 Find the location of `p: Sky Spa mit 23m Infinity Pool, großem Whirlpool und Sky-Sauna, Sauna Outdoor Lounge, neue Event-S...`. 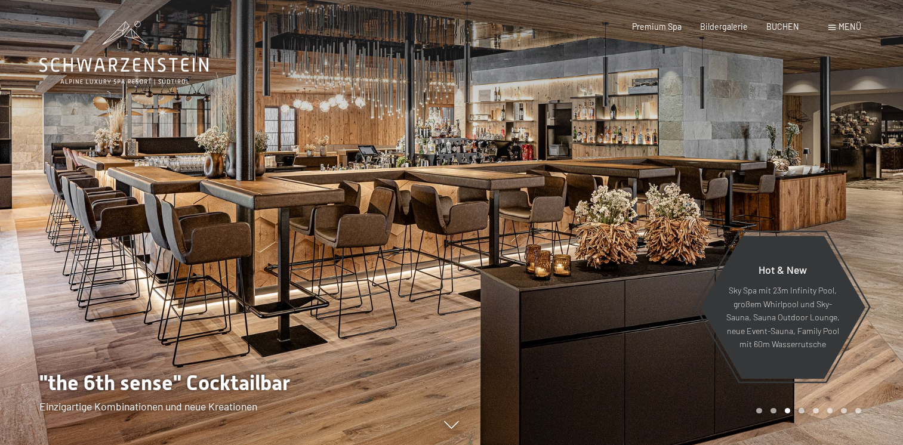

p: Sky Spa mit 23m Infinity Pool, großem Whirlpool und Sky-Sauna, Sauna Outdoor Lounge, neue Event-S... is located at coordinates (783, 318).